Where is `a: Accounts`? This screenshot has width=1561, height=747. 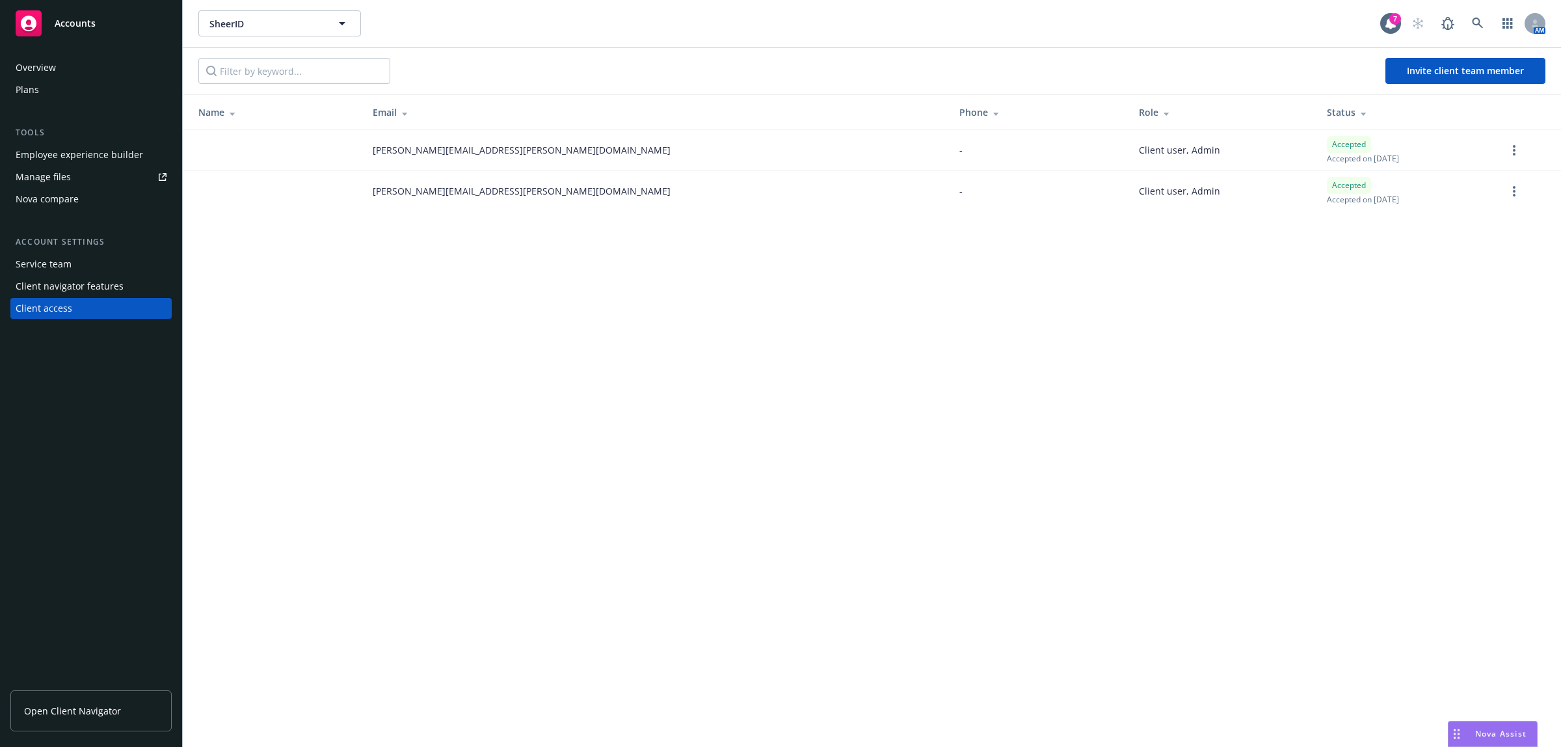
a: Accounts is located at coordinates (91, 23).